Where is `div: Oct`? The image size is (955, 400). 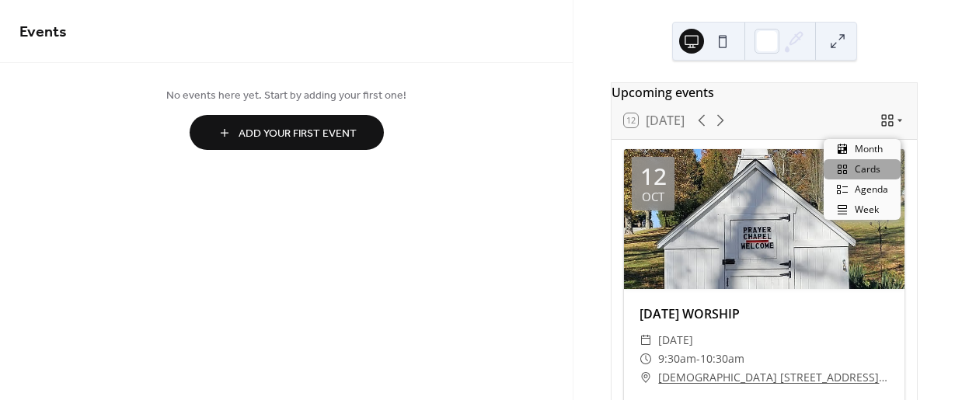
div: Oct is located at coordinates (653, 197).